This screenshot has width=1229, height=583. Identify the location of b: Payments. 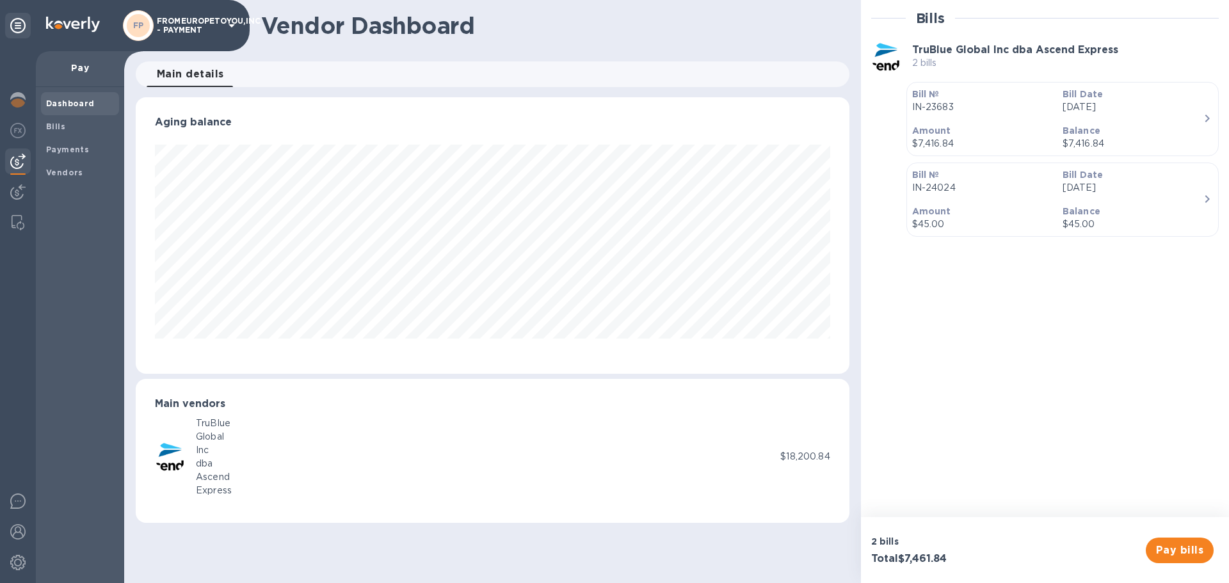
(67, 149).